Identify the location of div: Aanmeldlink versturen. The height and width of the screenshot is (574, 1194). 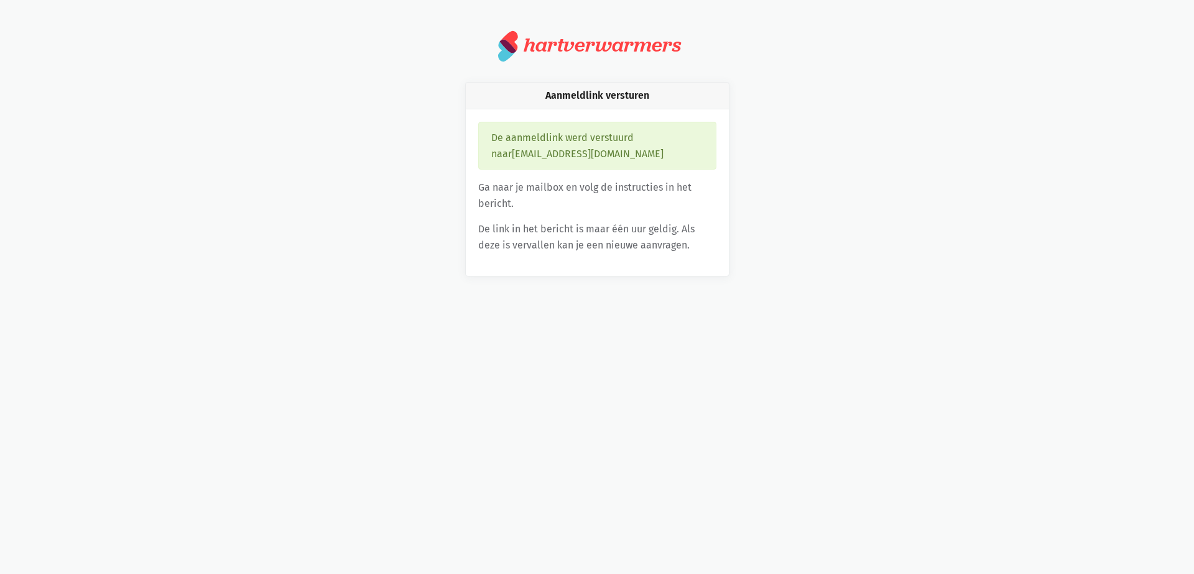
(597, 96).